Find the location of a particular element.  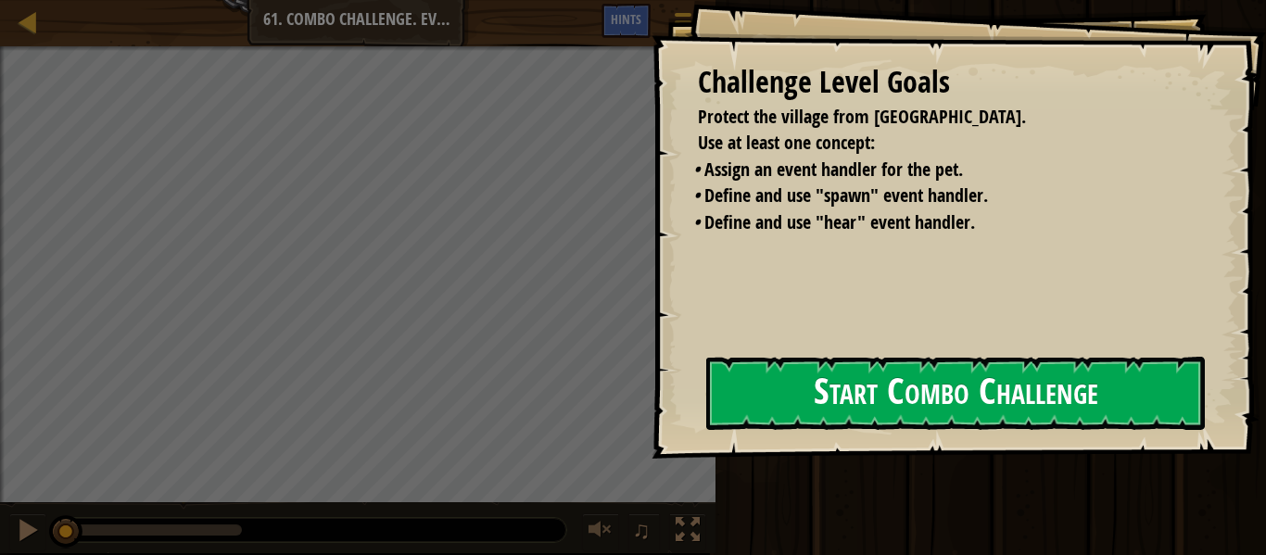

button: Ctrl + P: Pause is located at coordinates (28, 532).